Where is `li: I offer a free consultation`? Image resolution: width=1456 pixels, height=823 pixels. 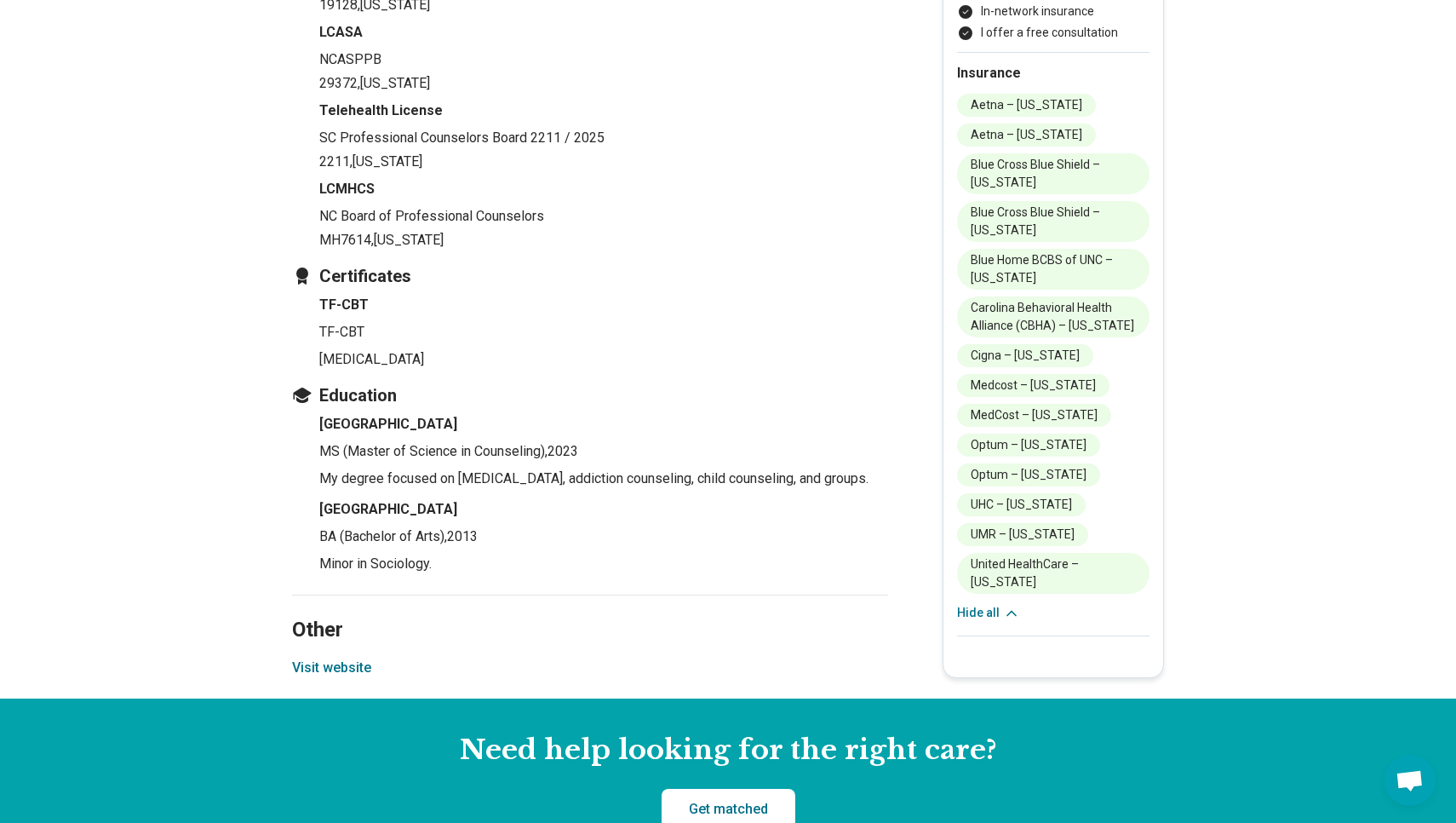 li: I offer a free consultation is located at coordinates (1053, 33).